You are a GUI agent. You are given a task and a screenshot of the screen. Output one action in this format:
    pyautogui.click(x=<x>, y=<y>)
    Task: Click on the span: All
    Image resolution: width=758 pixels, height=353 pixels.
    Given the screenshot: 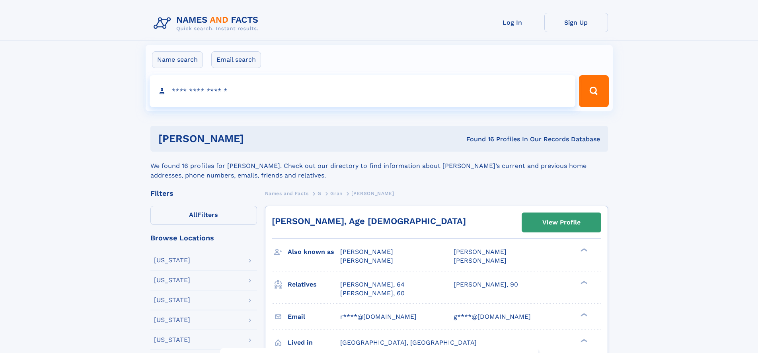 What is the action you would take?
    pyautogui.click(x=193, y=215)
    